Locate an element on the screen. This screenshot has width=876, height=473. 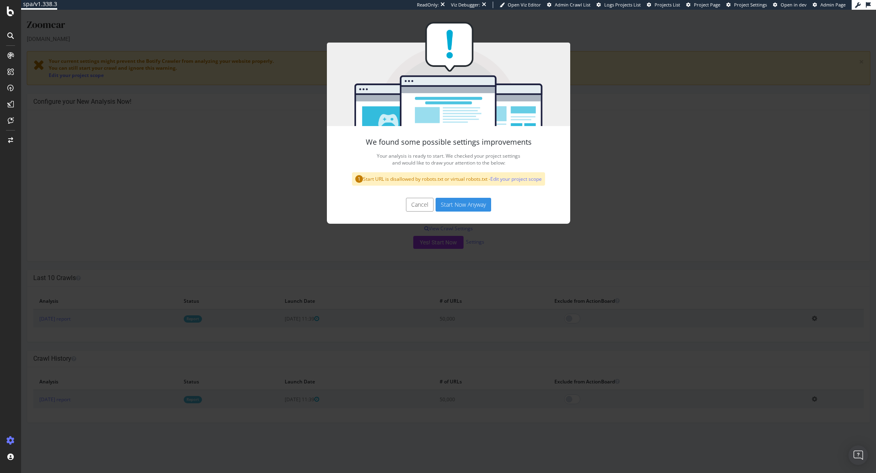
a: Projects List is located at coordinates (663, 5).